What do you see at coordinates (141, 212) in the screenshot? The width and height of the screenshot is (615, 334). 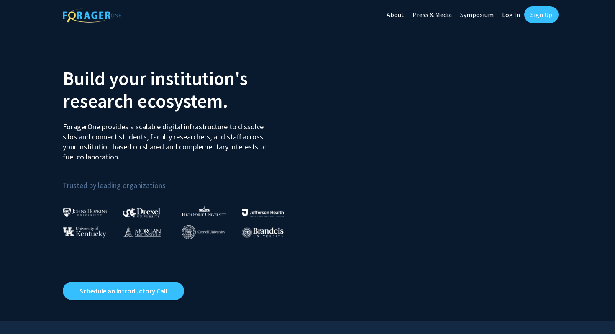 I see `img: Drexel University` at bounding box center [141, 212].